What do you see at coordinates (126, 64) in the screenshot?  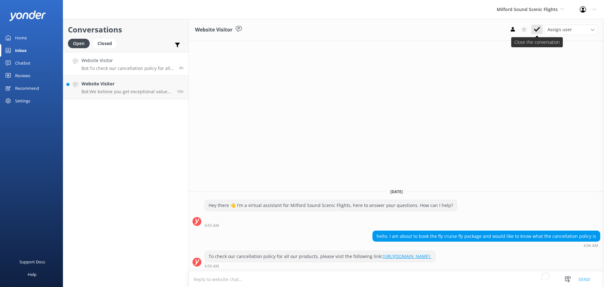 I see `a: Website VisitorBot:To check our cancellation policy for all our products, please visit the follow...` at bounding box center [126, 64].